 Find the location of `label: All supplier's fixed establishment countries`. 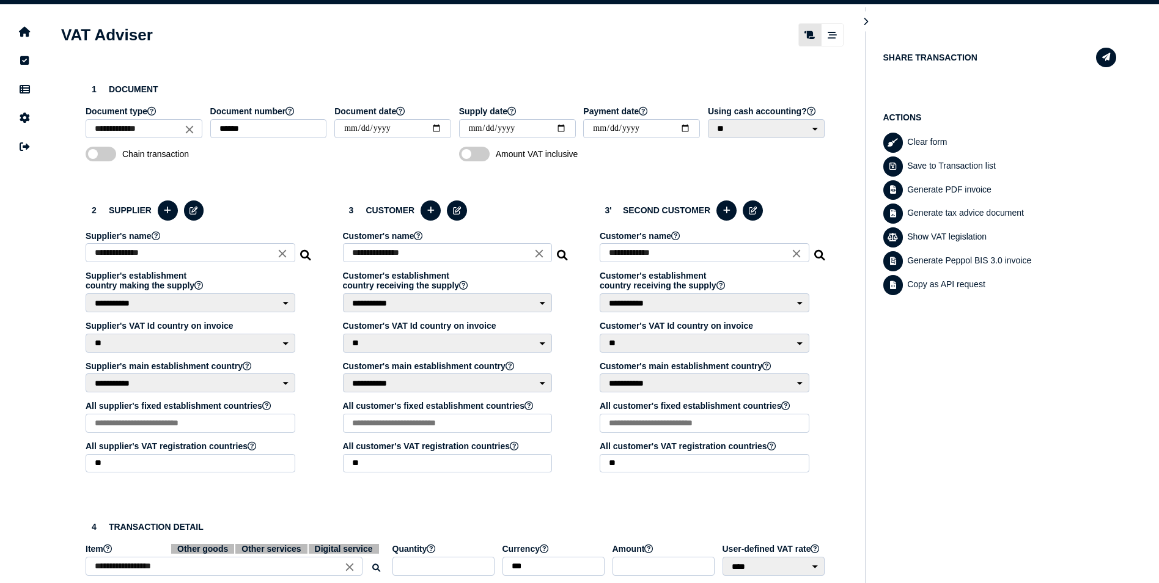

label: All supplier's fixed establishment countries is located at coordinates (191, 406).